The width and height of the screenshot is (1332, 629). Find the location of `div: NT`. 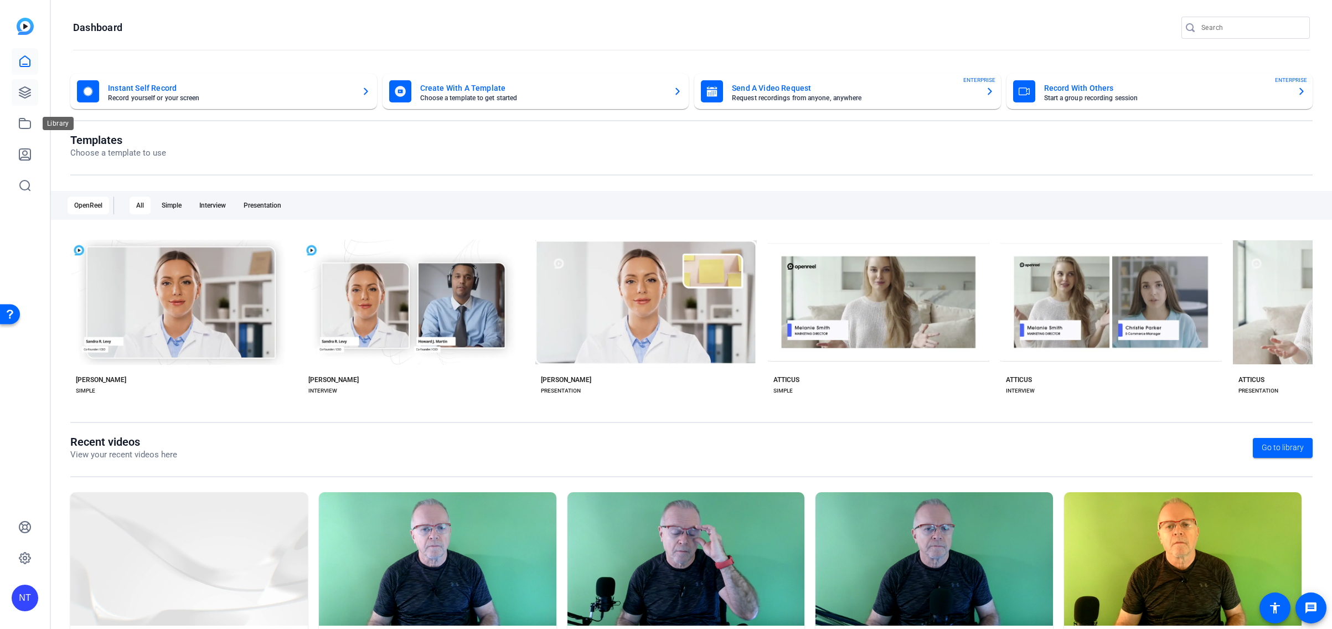

div: NT is located at coordinates (25, 598).